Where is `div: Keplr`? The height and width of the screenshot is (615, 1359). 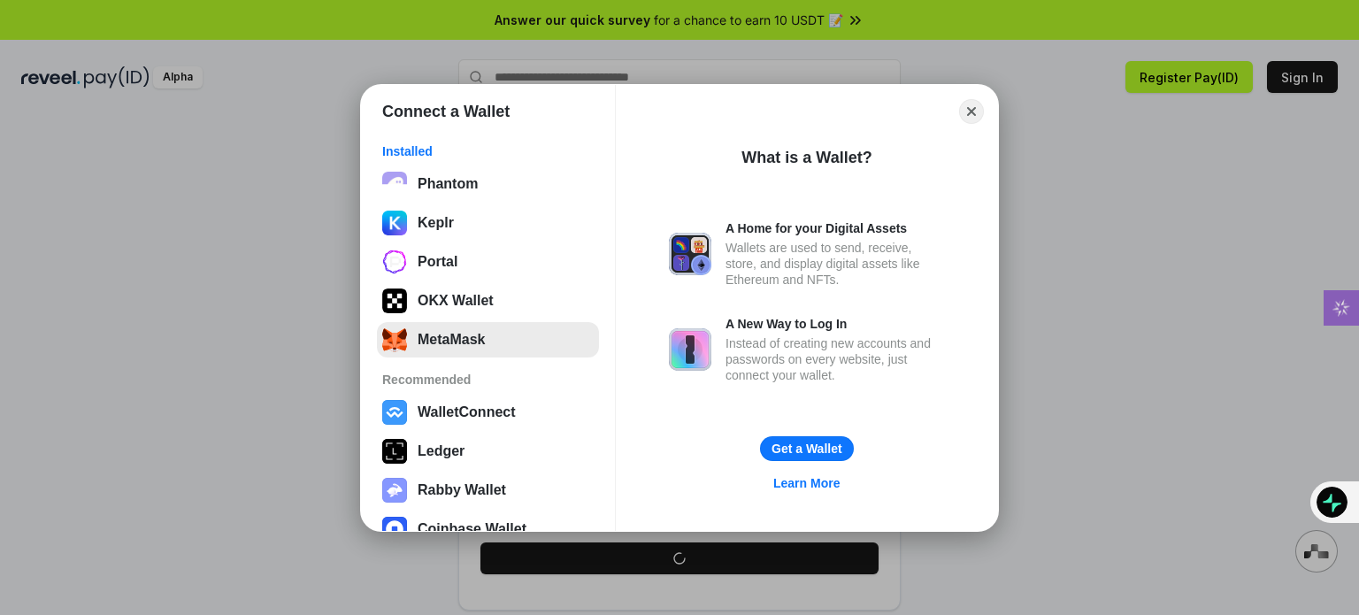
div: Keplr is located at coordinates (435, 223).